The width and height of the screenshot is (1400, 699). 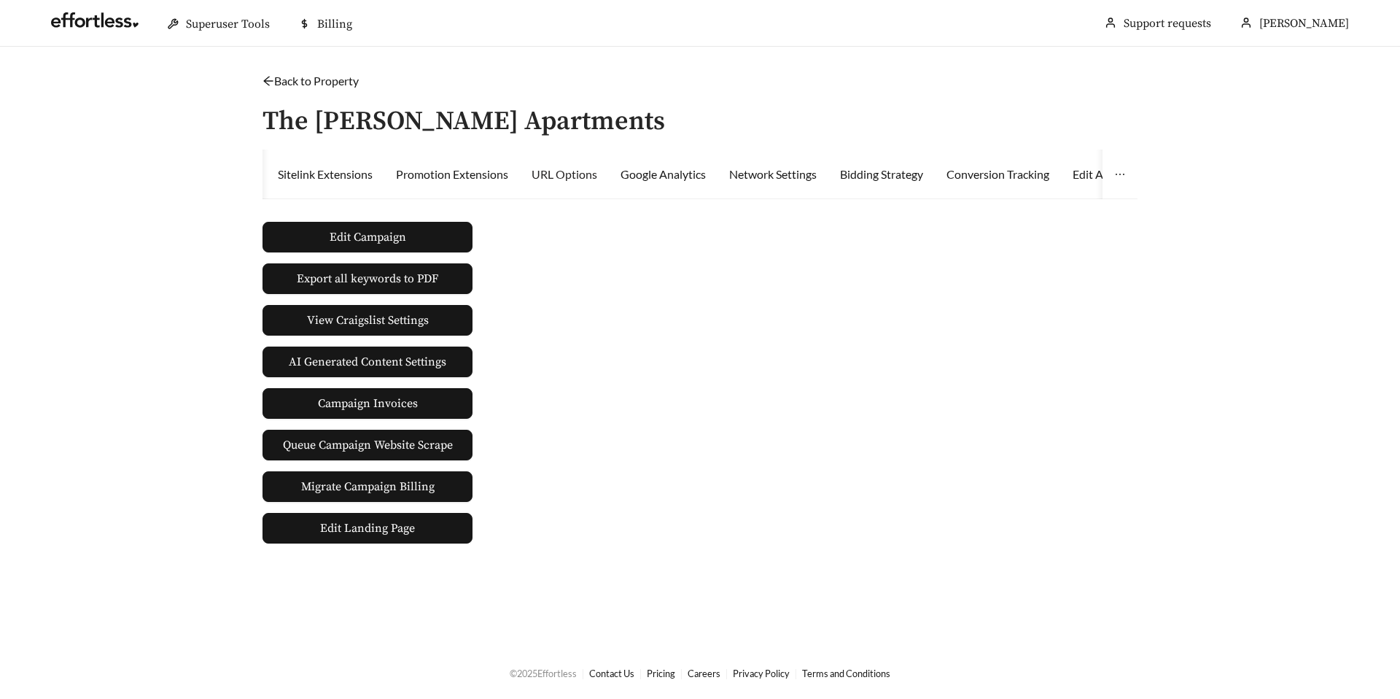 What do you see at coordinates (268, 81) in the screenshot?
I see `span: arrow-left` at bounding box center [268, 81].